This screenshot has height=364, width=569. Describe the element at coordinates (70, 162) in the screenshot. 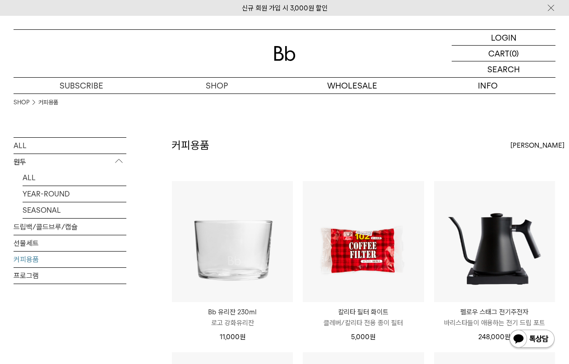

I see `p: 원두` at that location.